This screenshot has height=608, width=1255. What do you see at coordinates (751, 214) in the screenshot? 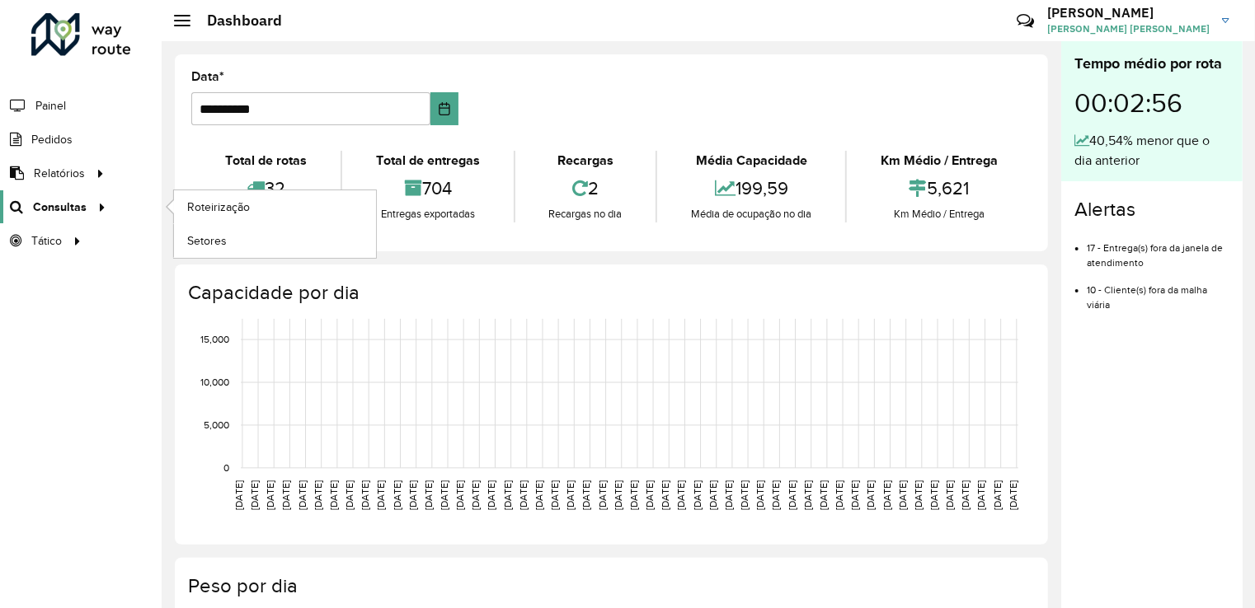
I see `div: Média de ocupação no dia` at bounding box center [751, 214].